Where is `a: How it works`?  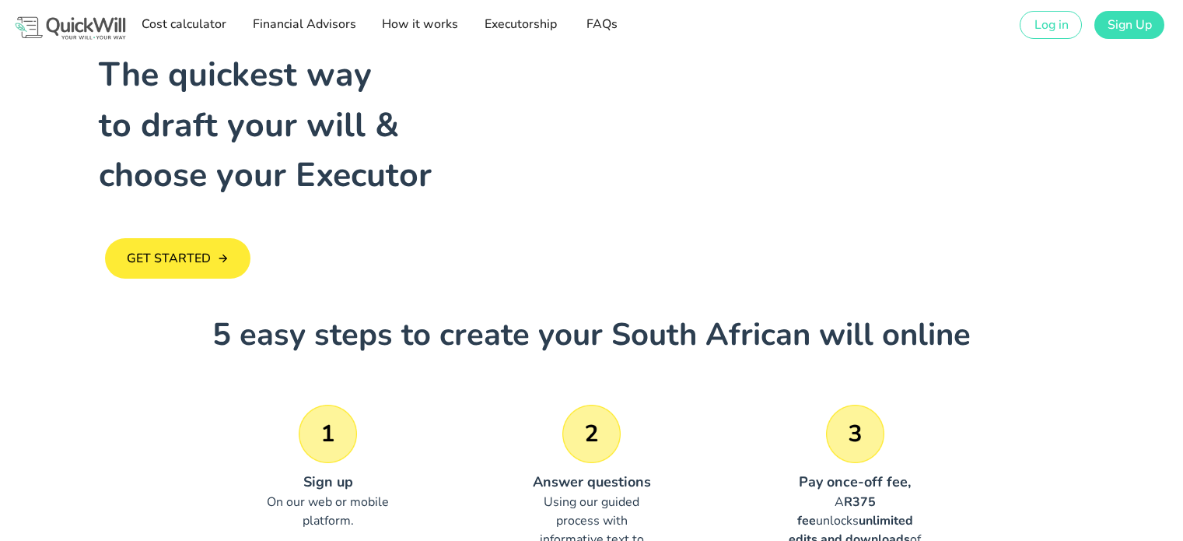
a: How it works is located at coordinates (419, 25).